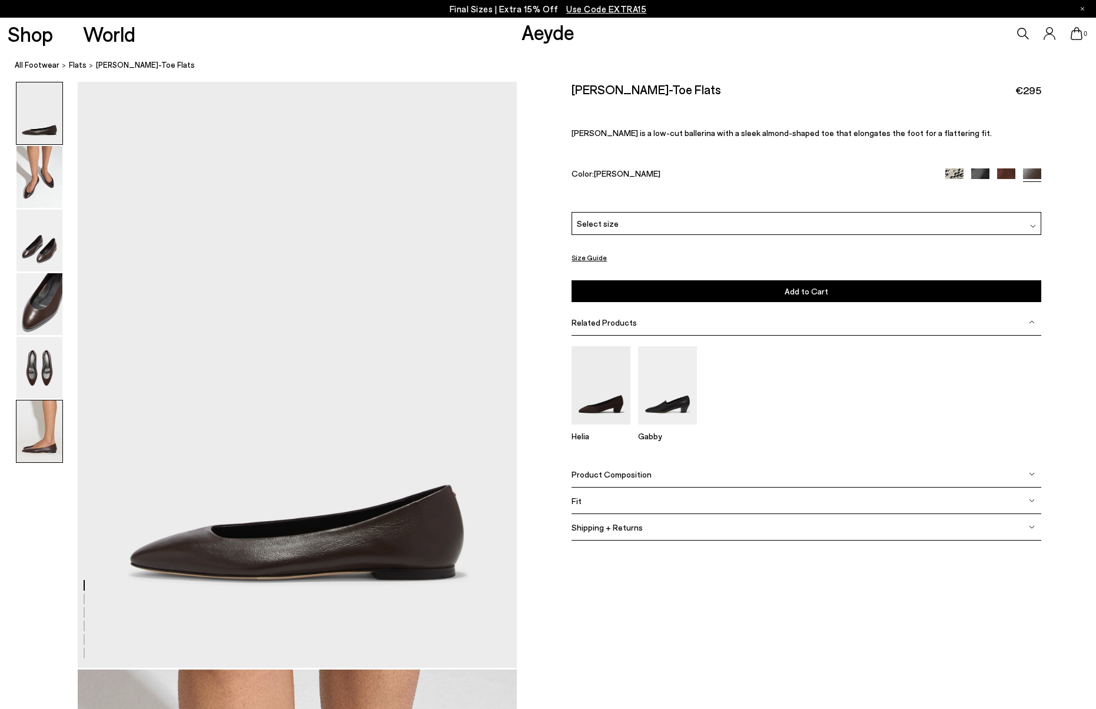  Describe the element at coordinates (548, 32) in the screenshot. I see `a: Aeyde` at that location.